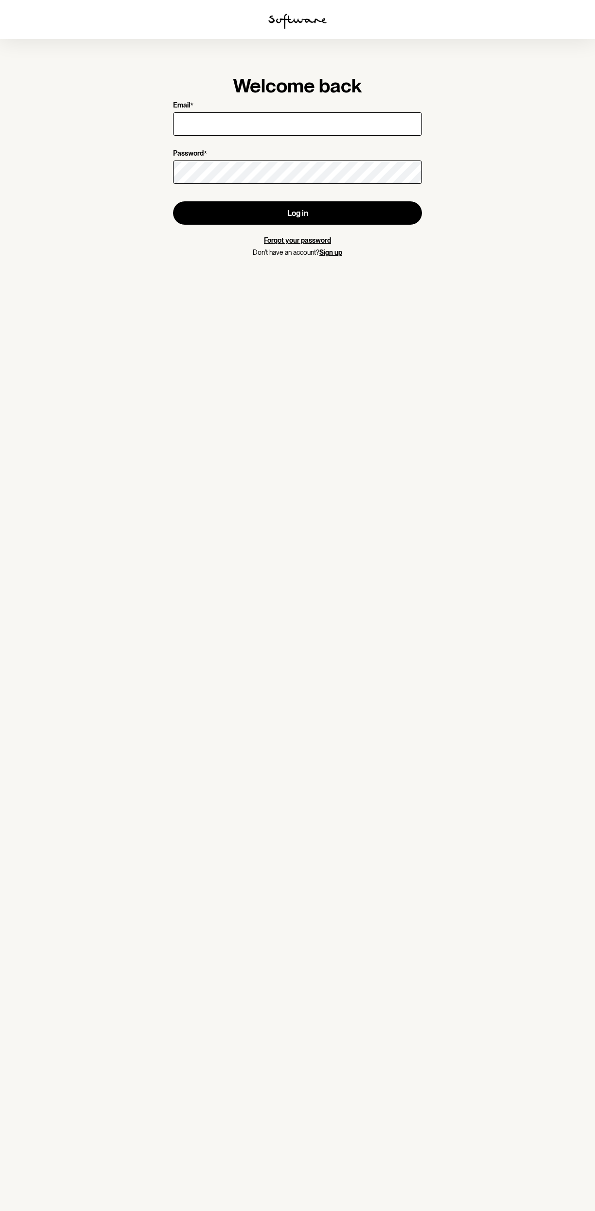 The width and height of the screenshot is (595, 1211). What do you see at coordinates (298, 252) in the screenshot?
I see `p: Don't have an account?` at bounding box center [298, 252].